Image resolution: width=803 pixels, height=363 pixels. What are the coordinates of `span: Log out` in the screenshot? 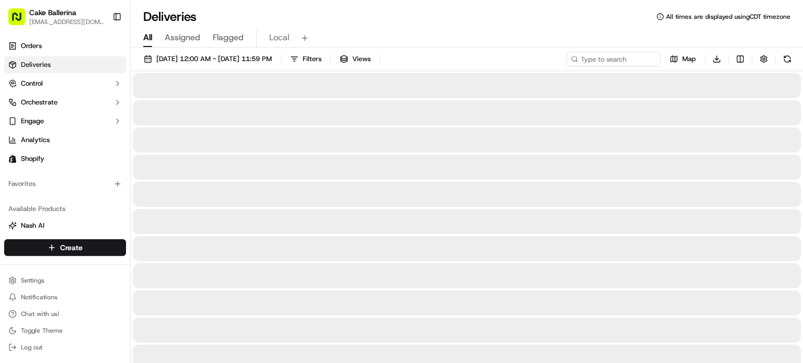 It's located at (31, 348).